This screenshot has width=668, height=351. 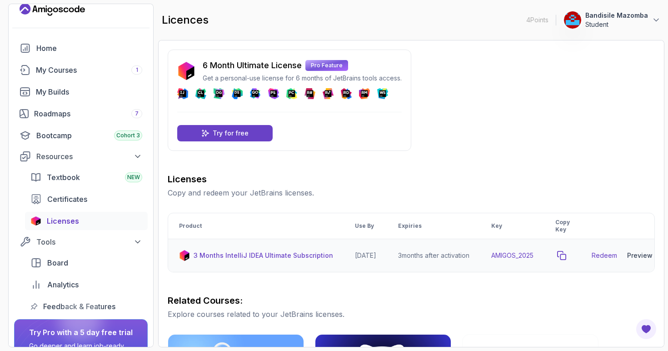 What do you see at coordinates (81, 242) in the screenshot?
I see `button: Tools` at bounding box center [81, 242].